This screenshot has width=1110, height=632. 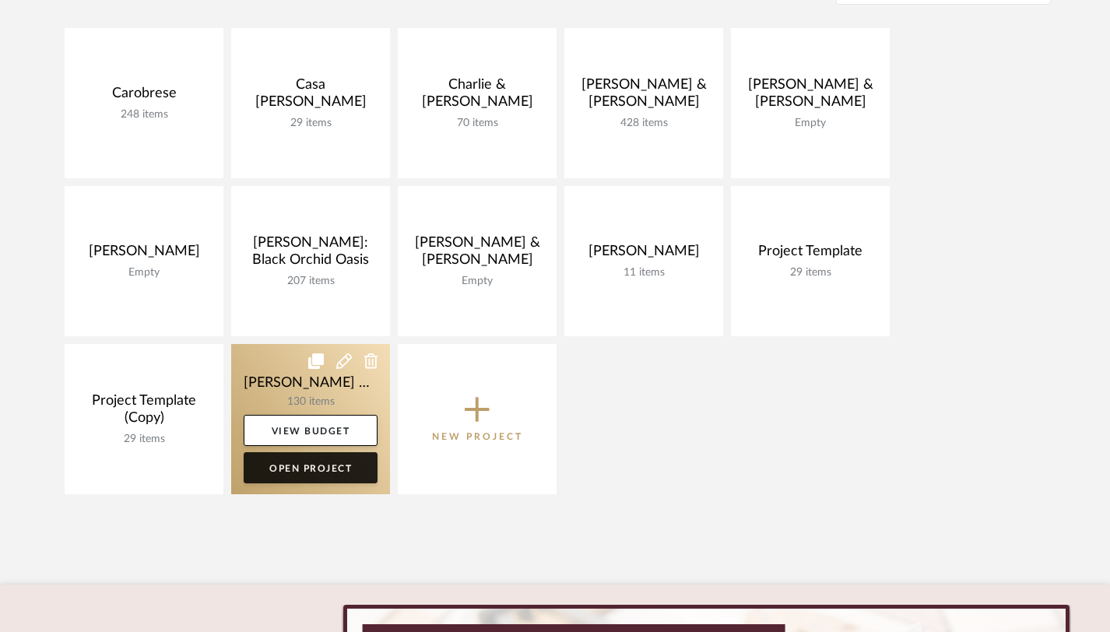 I want to click on div: Carobrese, so click(x=144, y=97).